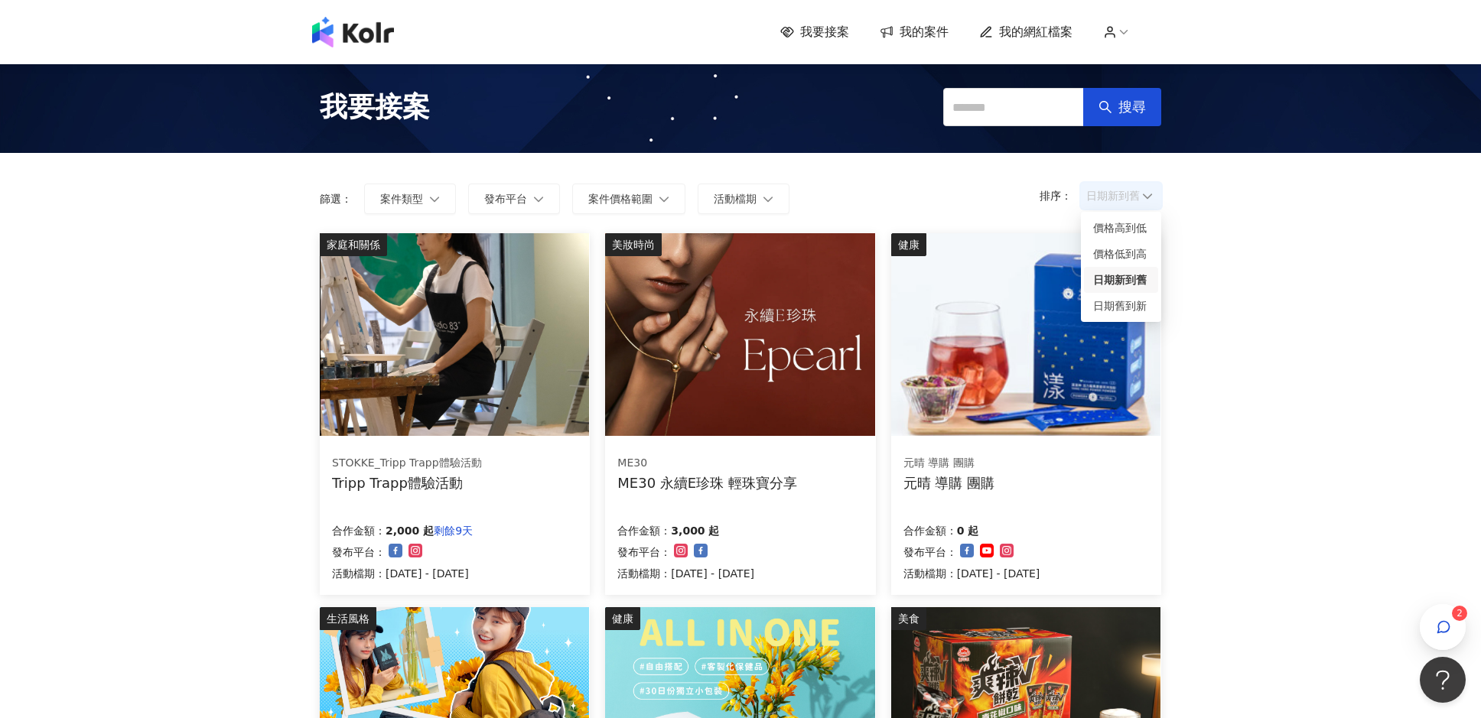 The width and height of the screenshot is (1481, 718). Describe the element at coordinates (1121, 280) in the screenshot. I see `div: 日期新到舊` at that location.